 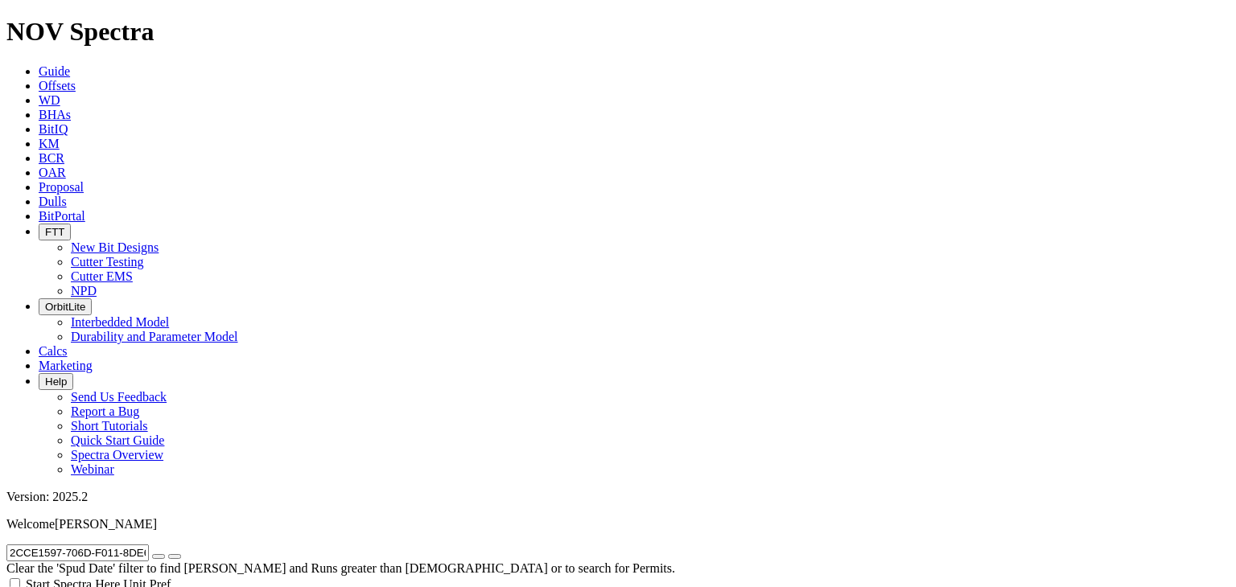 I want to click on a: KM, so click(x=49, y=143).